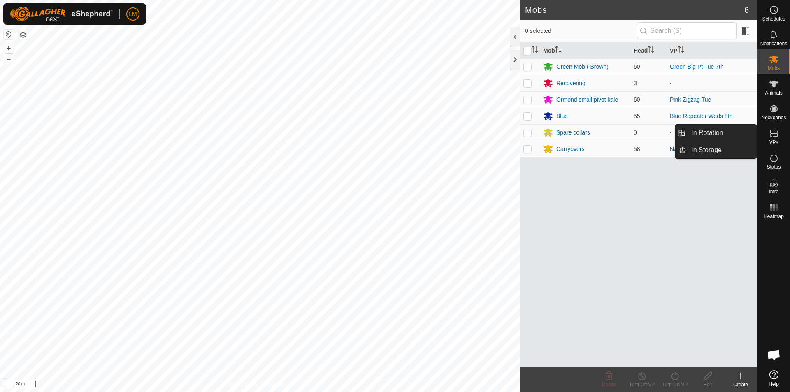 This screenshot has height=392, width=790. What do you see at coordinates (675, 385) in the screenshot?
I see `div: Turn On VP` at bounding box center [675, 385].